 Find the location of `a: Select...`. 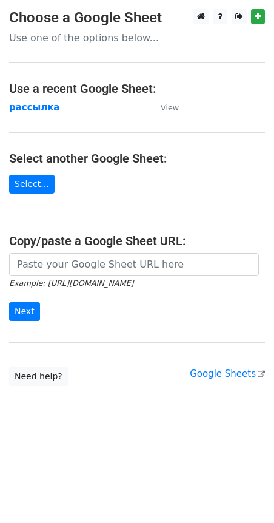

a: Select... is located at coordinates (32, 184).